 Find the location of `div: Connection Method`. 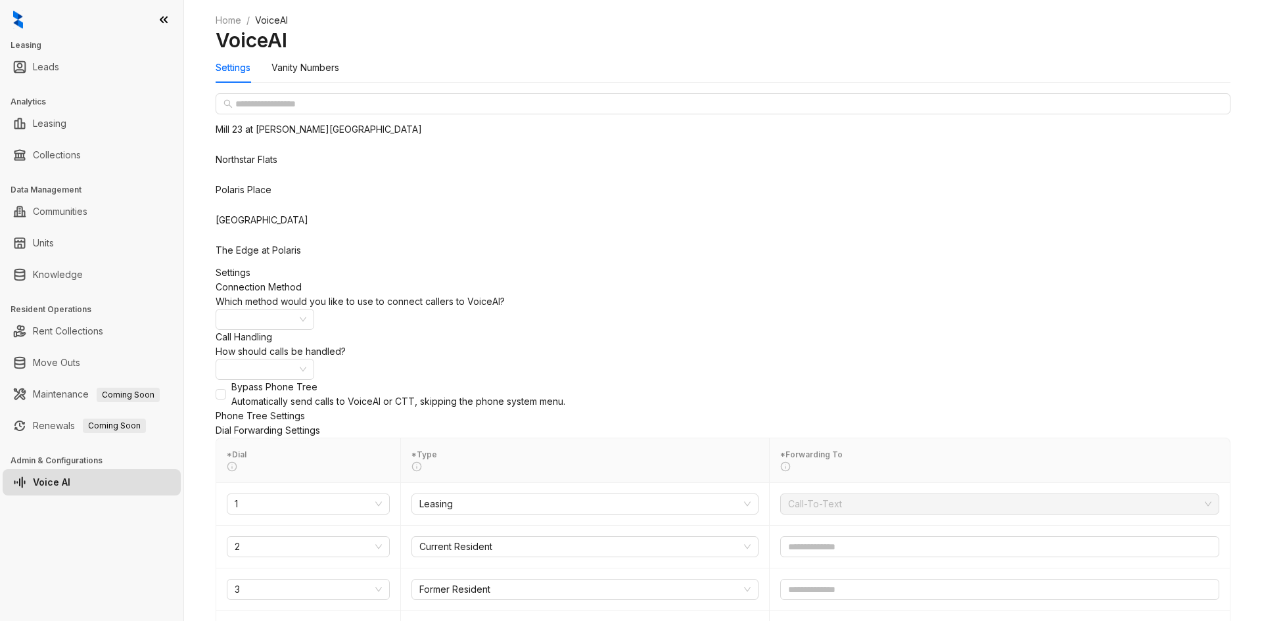

div: Connection Method is located at coordinates (723, 287).